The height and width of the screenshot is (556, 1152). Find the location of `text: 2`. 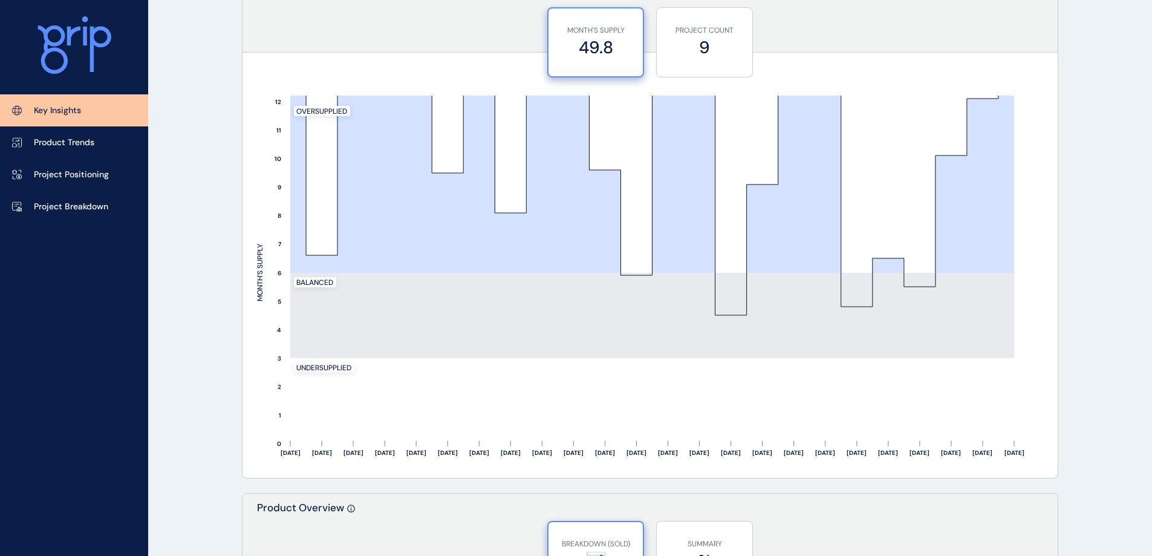

text: 2 is located at coordinates (279, 386).